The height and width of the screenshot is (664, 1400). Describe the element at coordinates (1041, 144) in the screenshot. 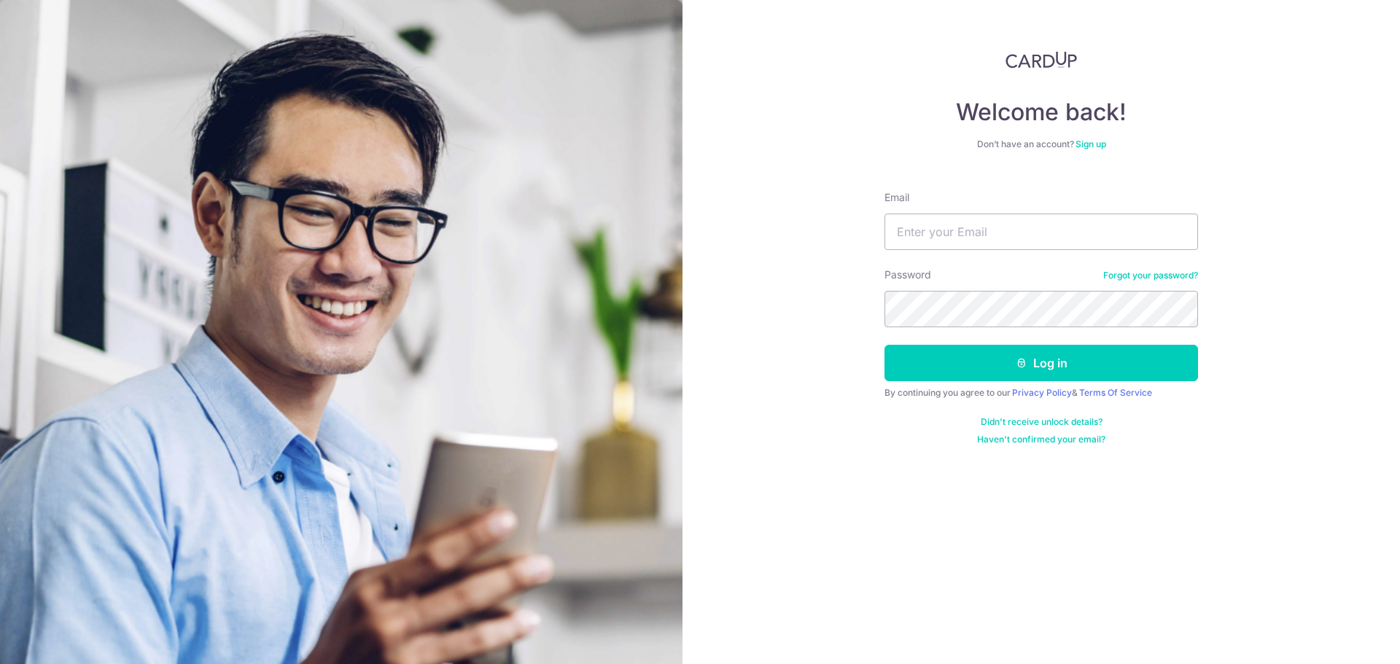

I see `div: Don’t have an account?` at that location.